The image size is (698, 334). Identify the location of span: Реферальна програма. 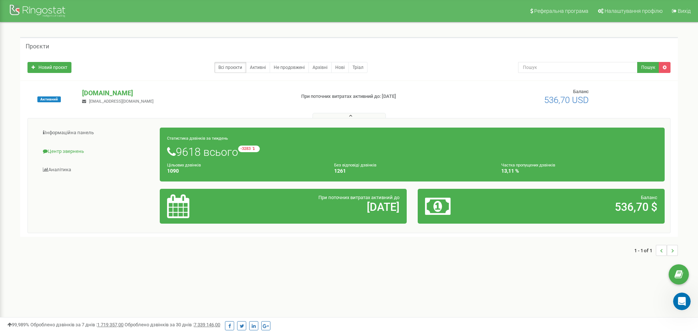
(562, 11).